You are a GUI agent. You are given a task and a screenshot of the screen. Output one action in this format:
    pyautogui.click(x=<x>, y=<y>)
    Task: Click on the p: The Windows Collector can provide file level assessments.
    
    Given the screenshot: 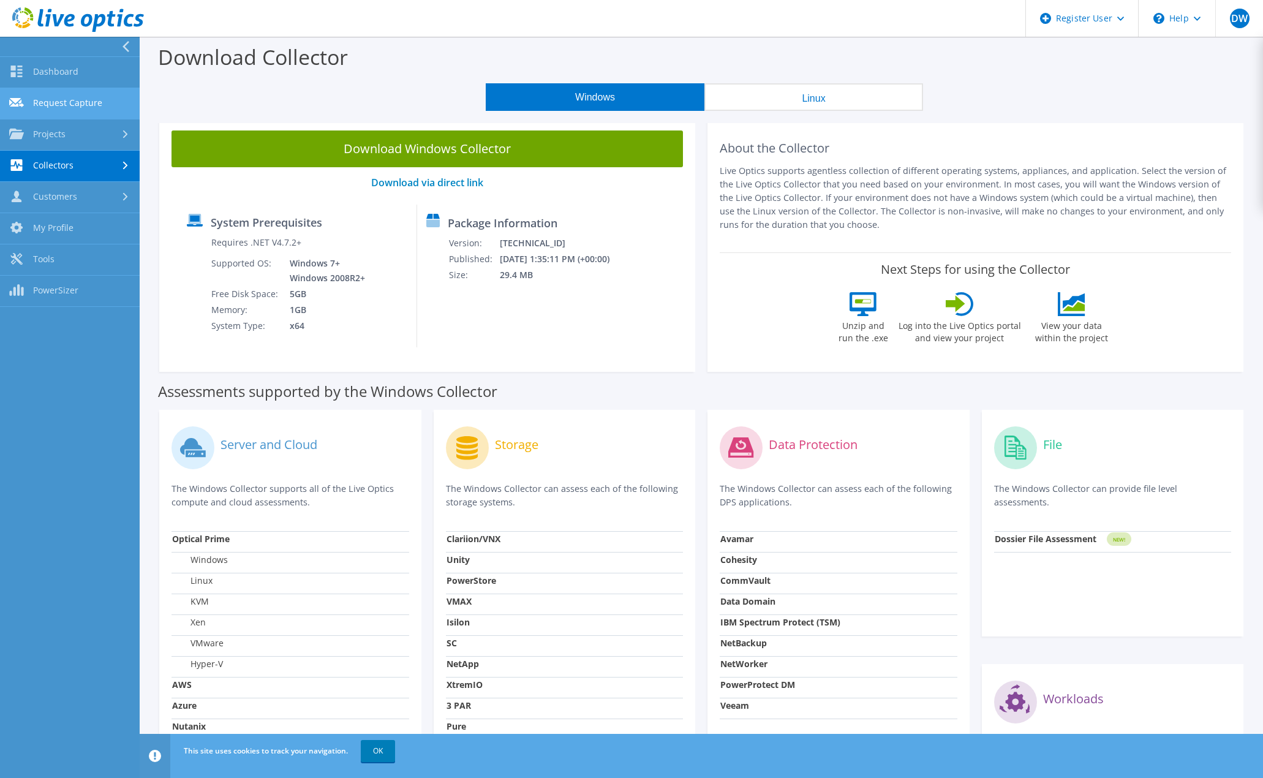 What is the action you would take?
    pyautogui.click(x=1113, y=495)
    